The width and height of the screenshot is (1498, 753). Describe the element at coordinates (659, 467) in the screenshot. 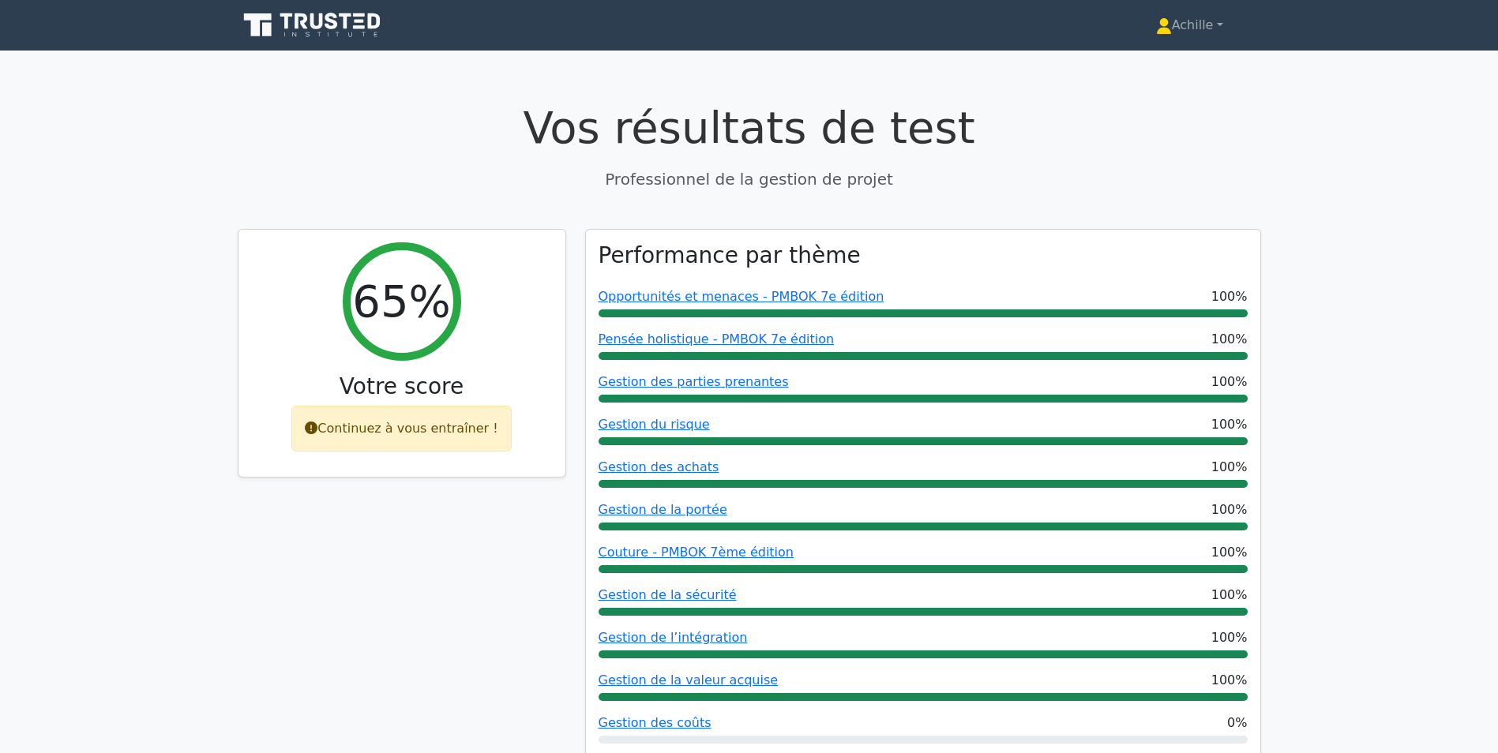

I see `a: Gestion des achats` at that location.